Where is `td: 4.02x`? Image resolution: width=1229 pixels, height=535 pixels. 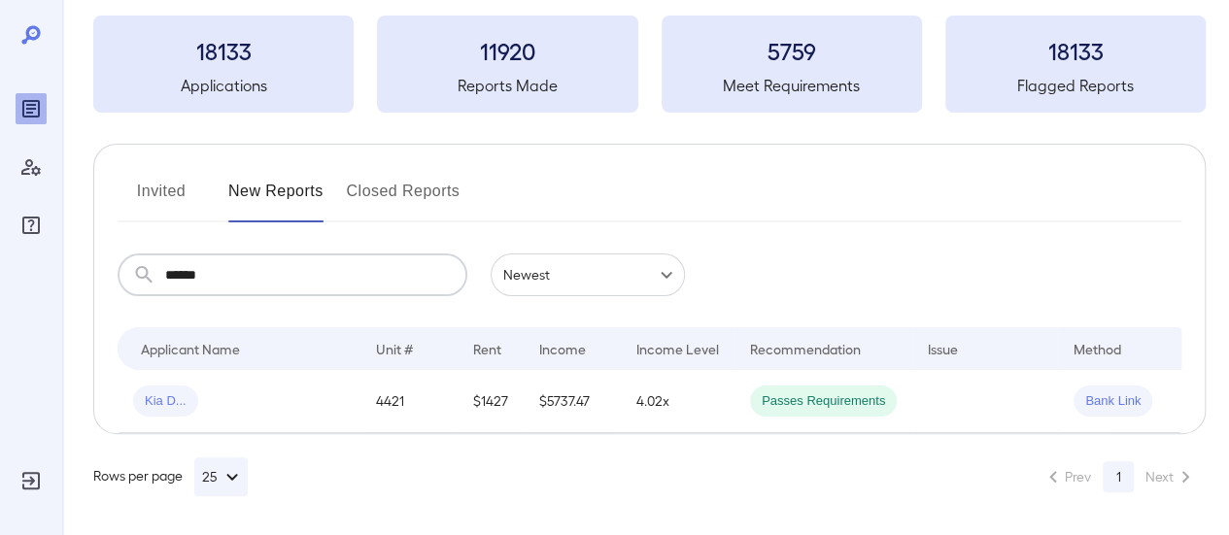
td: 4.02x is located at coordinates (677, 401).